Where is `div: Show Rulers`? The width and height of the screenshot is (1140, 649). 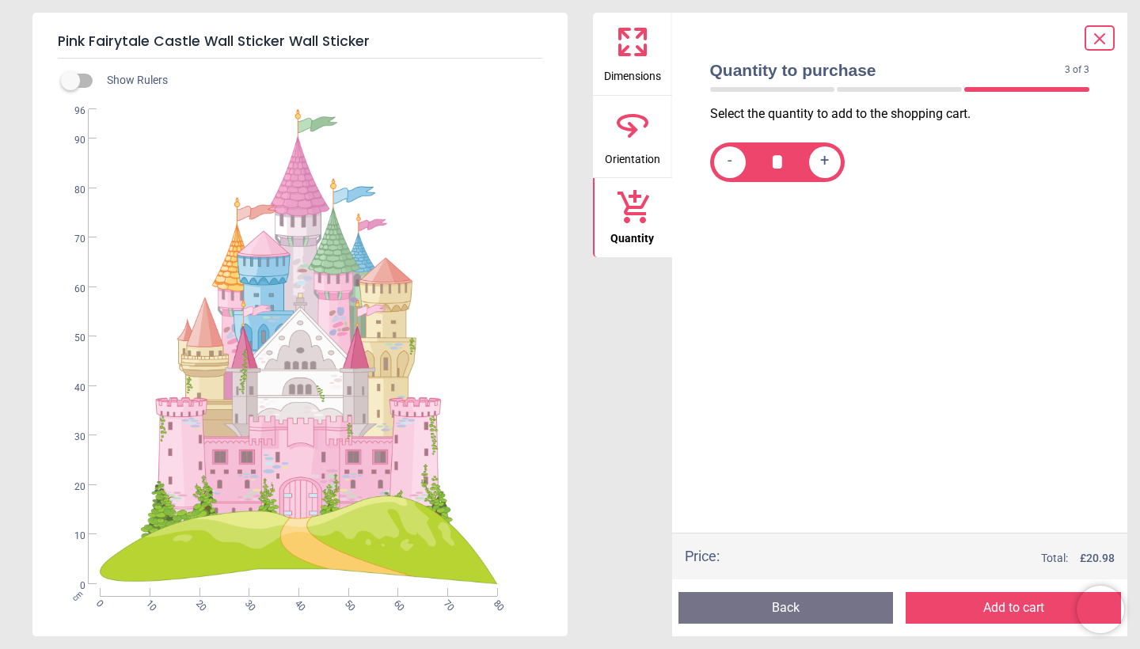
div: Show Rulers is located at coordinates (319, 81).